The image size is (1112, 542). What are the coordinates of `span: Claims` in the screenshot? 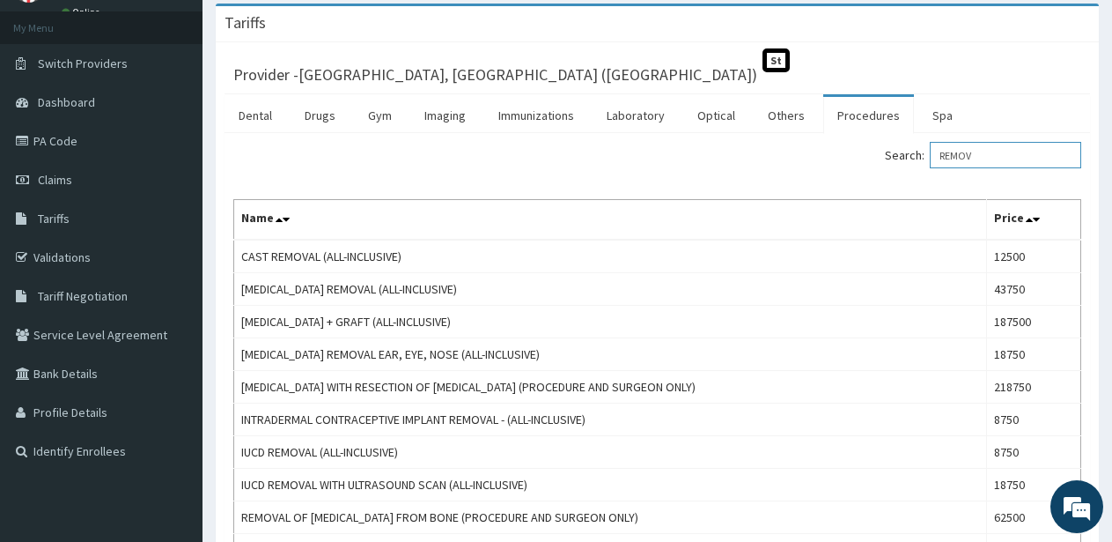 It's located at (55, 180).